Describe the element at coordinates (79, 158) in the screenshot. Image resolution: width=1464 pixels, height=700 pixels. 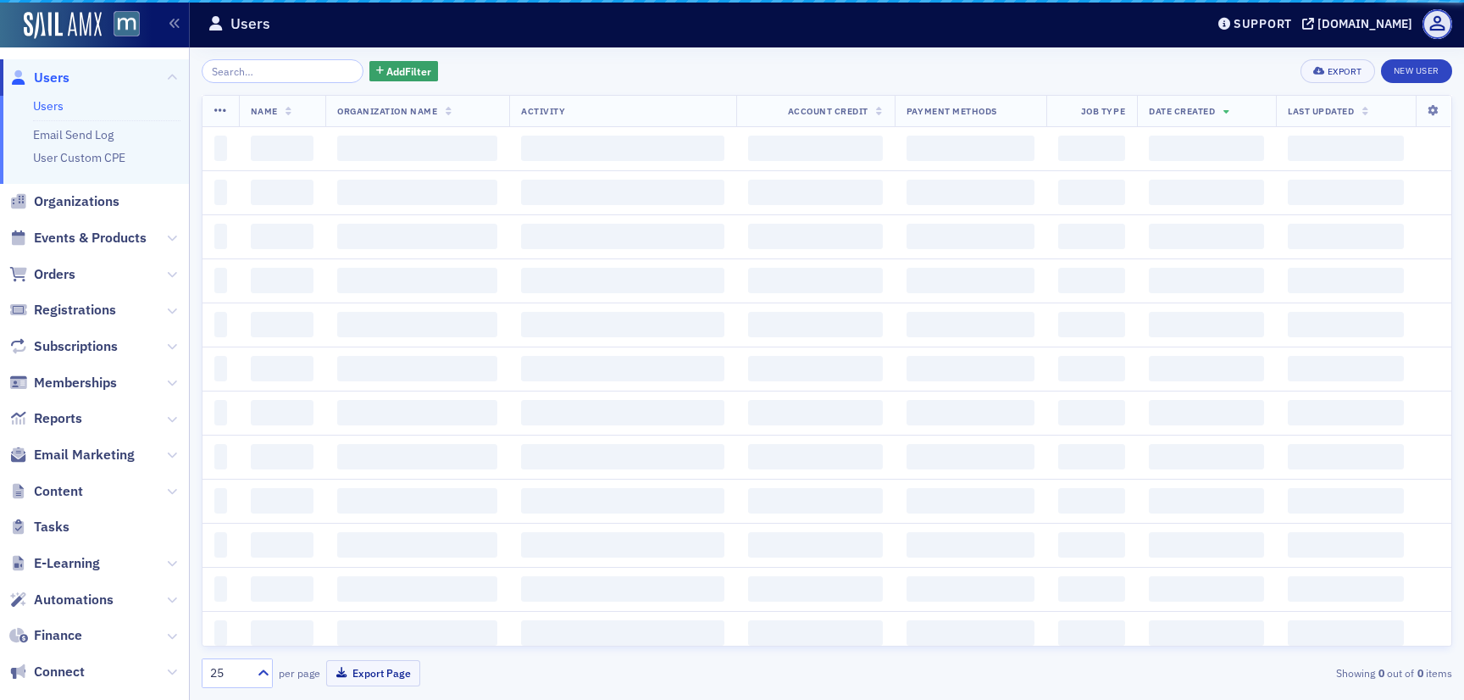
I see `a: User Custom CPE` at that location.